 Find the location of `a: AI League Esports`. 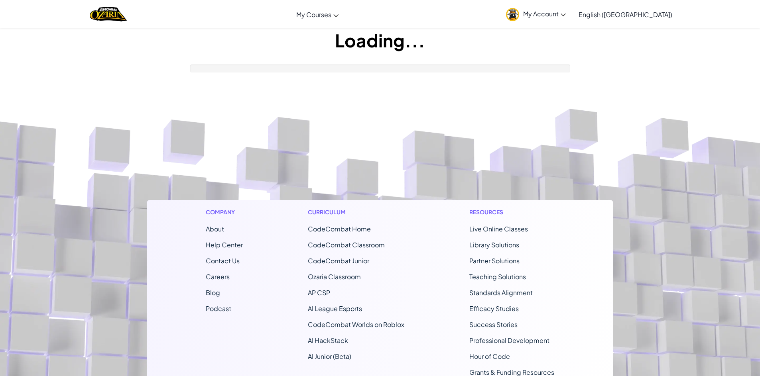

a: AI League Esports is located at coordinates (335, 309).